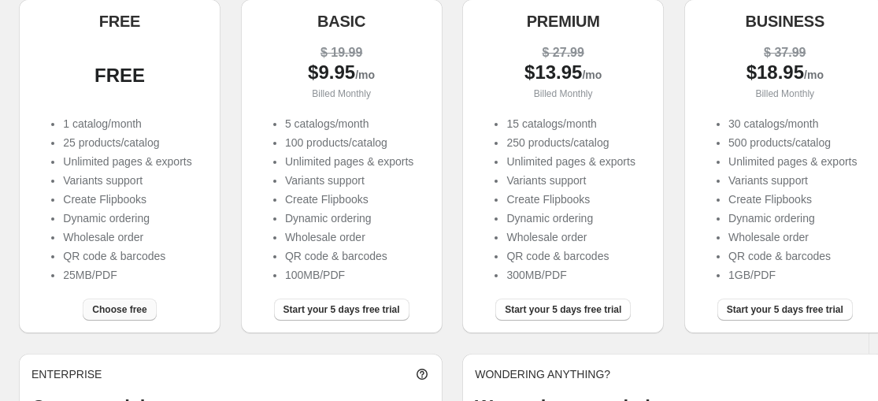 The width and height of the screenshot is (878, 401). Describe the element at coordinates (127, 143) in the screenshot. I see `li: 25 products/catalog` at that location.